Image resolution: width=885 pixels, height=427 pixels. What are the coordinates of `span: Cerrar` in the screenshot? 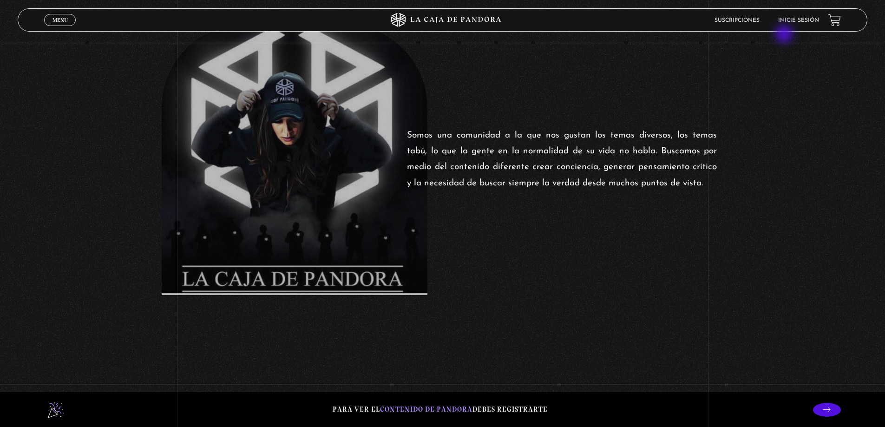 It's located at (60, 28).